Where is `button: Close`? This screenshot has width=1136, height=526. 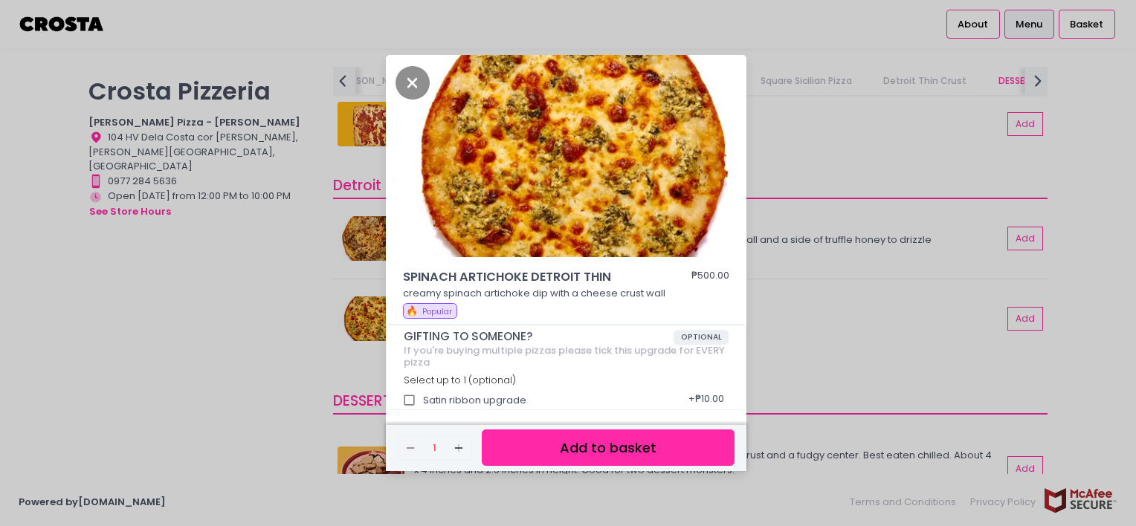
button: Close is located at coordinates (413, 82).